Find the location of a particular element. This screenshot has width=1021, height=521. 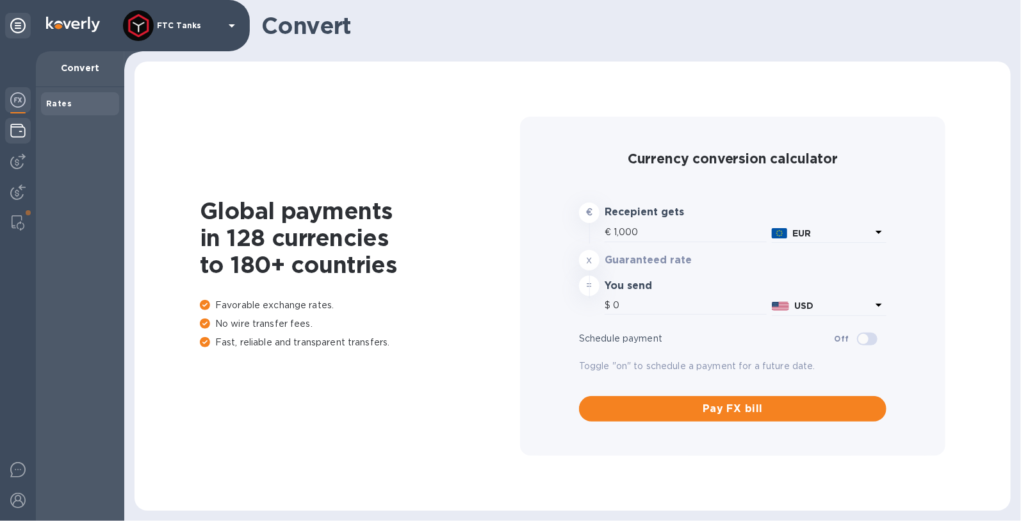

p: Fast, reliable and transparent transfers. is located at coordinates (360, 342).